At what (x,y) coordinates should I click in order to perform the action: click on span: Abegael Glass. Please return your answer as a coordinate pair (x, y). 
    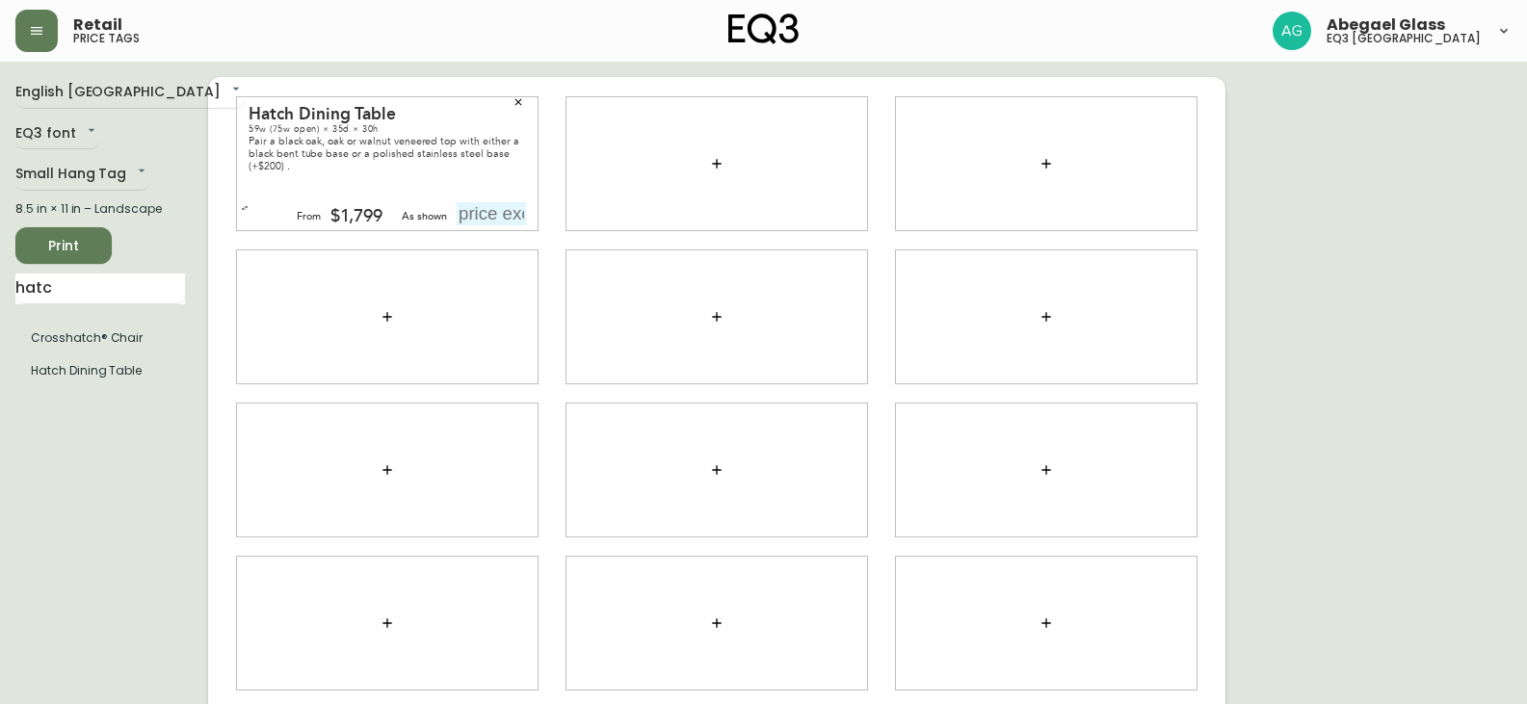
    Looking at the image, I should click on (1385, 25).